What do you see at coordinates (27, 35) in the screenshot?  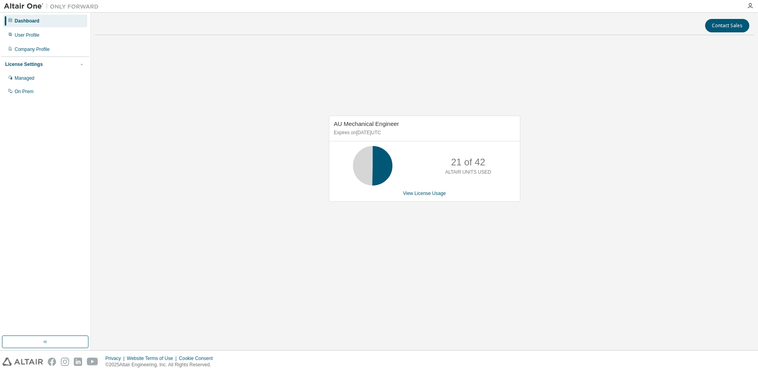 I see `div: User Profile` at bounding box center [27, 35].